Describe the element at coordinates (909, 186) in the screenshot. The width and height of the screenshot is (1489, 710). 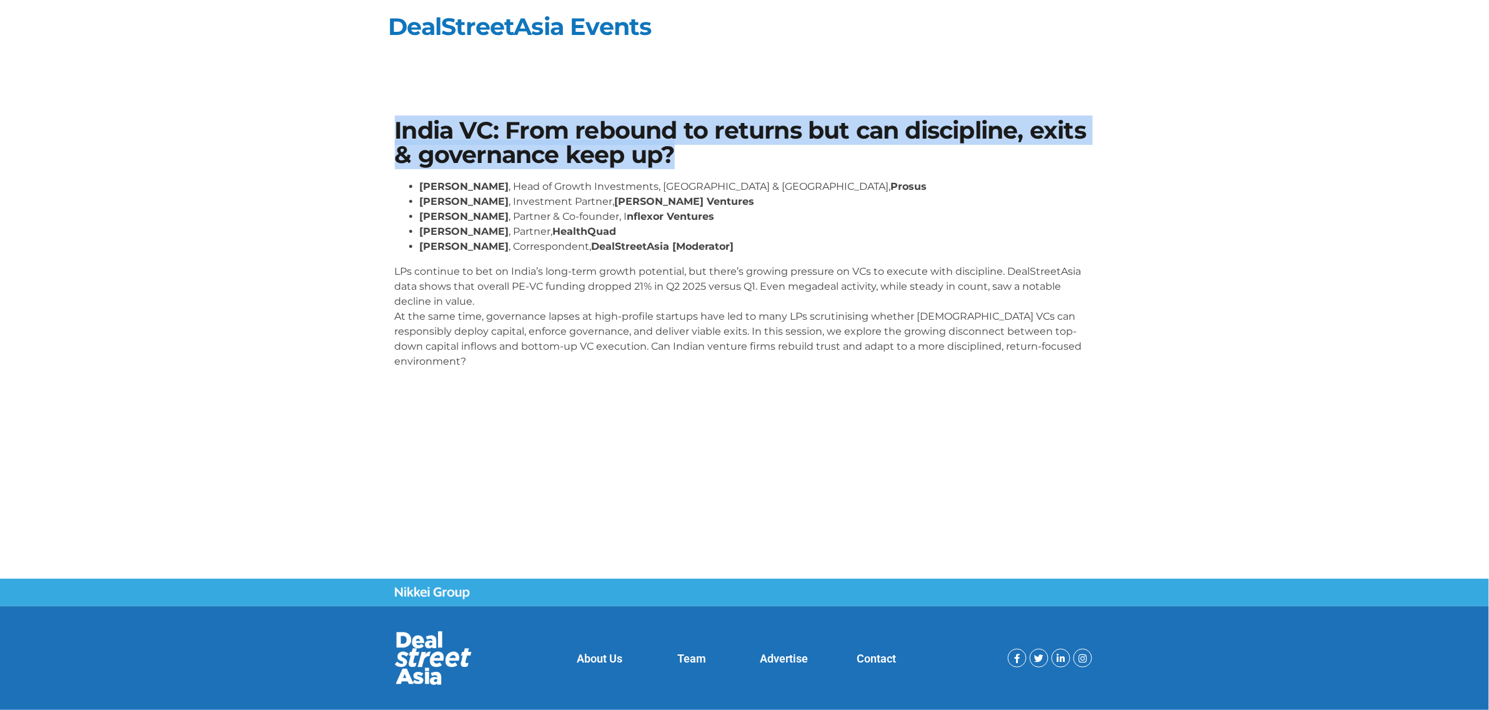
I see `strong: Prosus` at that location.